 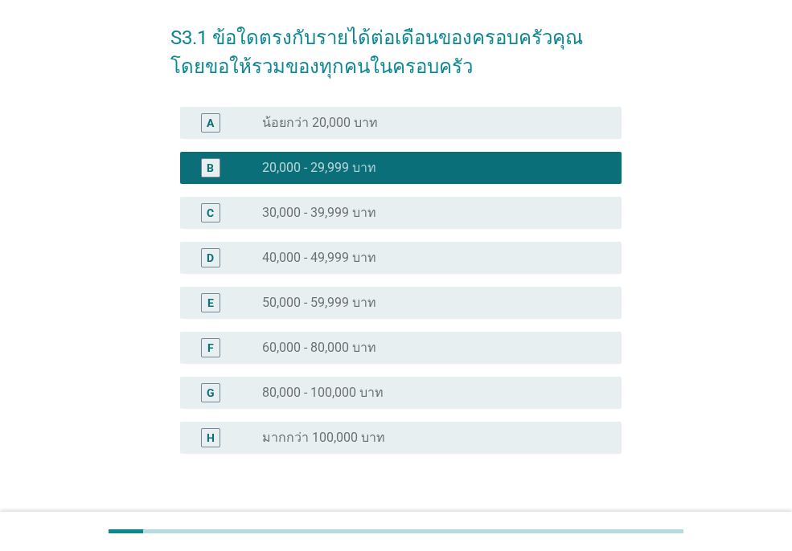 What do you see at coordinates (210, 257) in the screenshot?
I see `div: D` at bounding box center [210, 257].